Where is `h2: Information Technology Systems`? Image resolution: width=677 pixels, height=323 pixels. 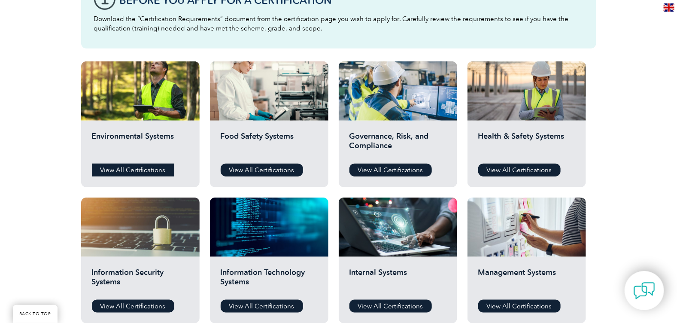 h2: Information Technology Systems is located at coordinates (269, 281).